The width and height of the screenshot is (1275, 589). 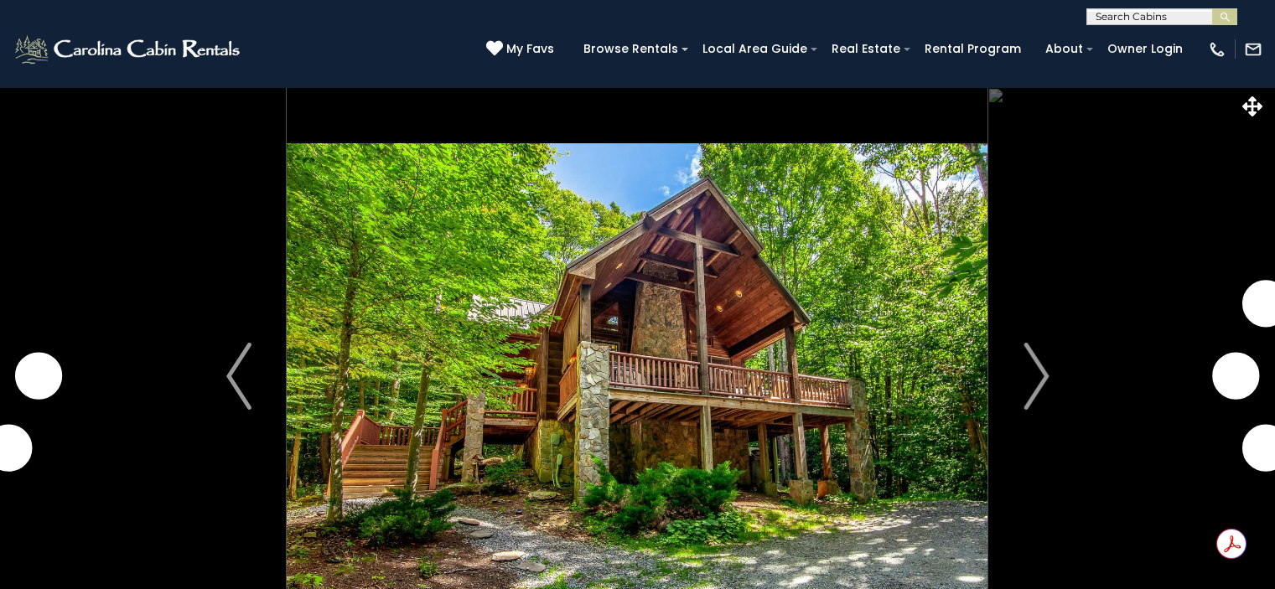 I want to click on span: My Favs, so click(x=530, y=49).